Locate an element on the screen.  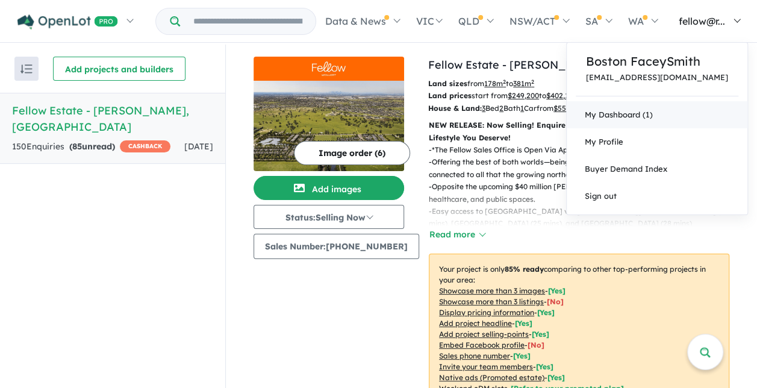
span: [Yes] is located at coordinates (556, 377).